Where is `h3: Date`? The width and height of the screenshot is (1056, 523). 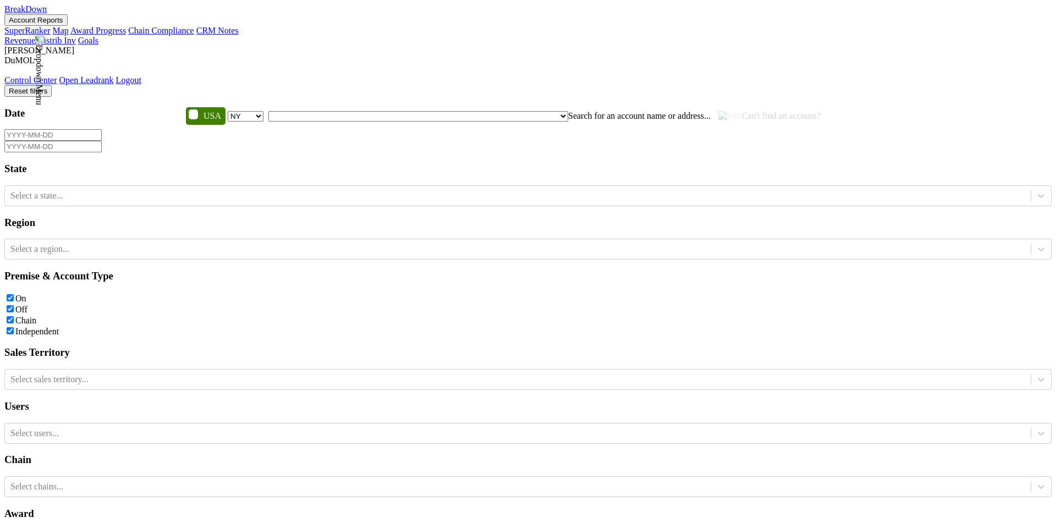
h3: Date is located at coordinates (528, 113).